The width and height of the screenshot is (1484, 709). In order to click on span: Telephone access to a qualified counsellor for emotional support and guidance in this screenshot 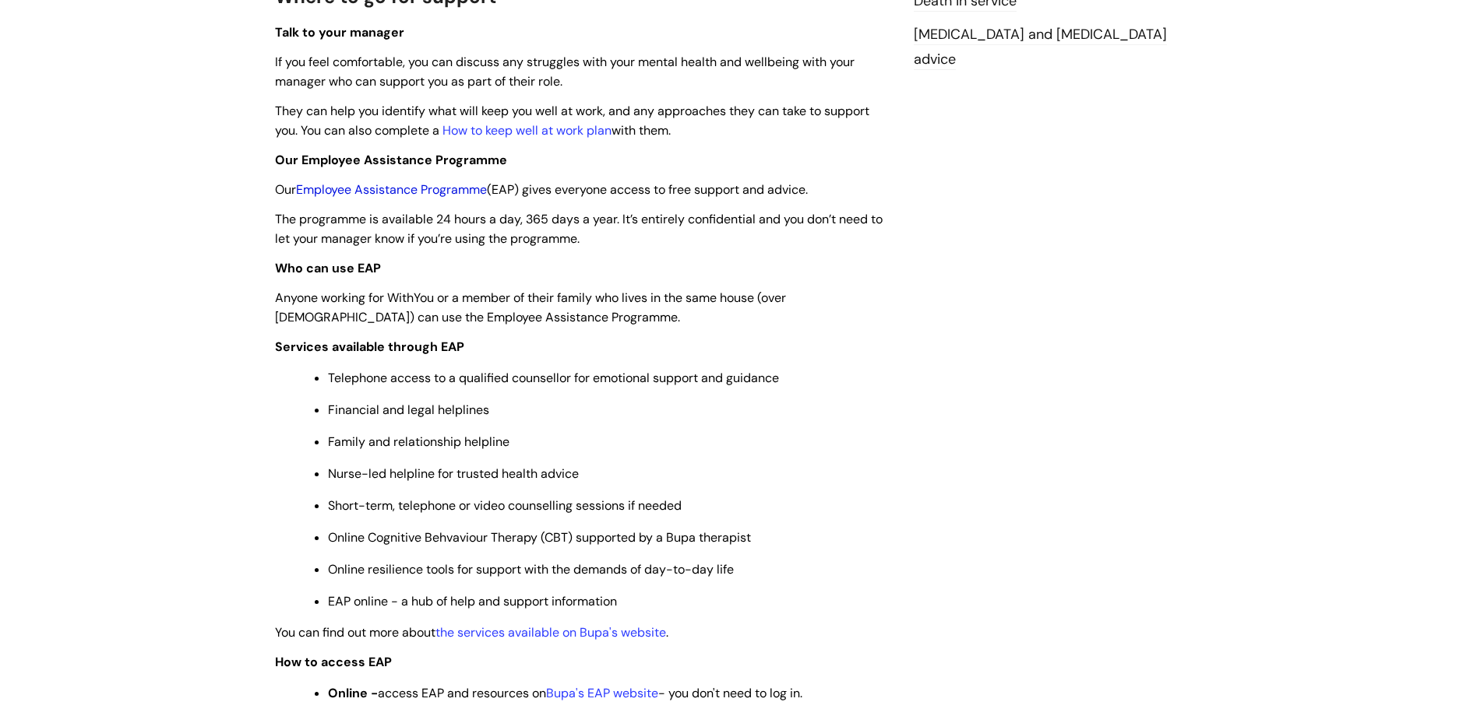, I will do `click(553, 378)`.